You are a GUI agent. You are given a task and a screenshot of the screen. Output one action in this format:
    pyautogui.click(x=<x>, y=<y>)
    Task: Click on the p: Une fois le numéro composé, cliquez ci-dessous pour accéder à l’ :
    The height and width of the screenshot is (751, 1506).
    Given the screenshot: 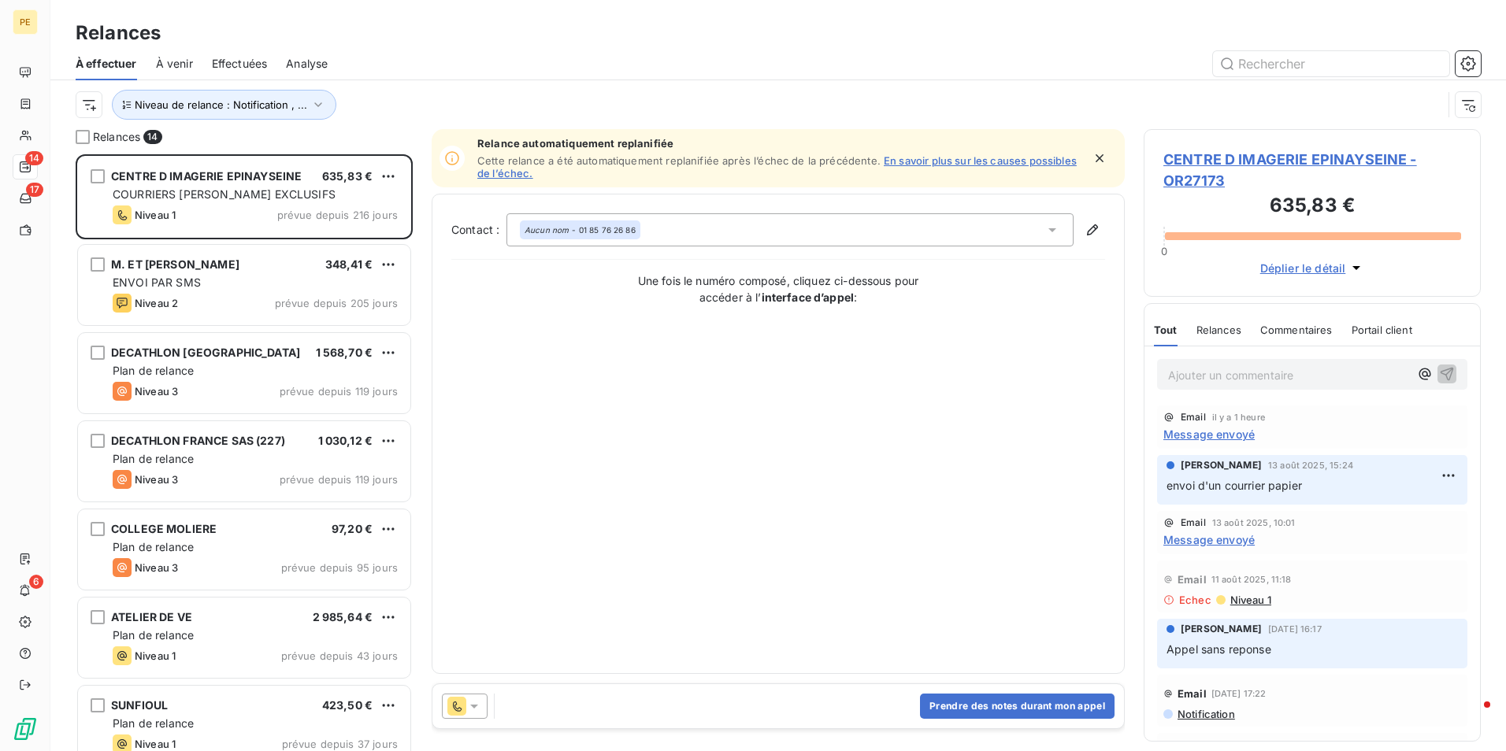 What is the action you would take?
    pyautogui.click(x=778, y=289)
    